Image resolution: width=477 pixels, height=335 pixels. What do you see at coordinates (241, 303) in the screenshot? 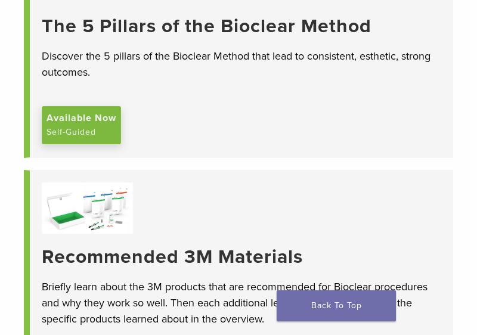
I see `p: Briefly learn about the 3M products that are recommended for Bioclear procedures and why they wor...` at bounding box center [241, 303].